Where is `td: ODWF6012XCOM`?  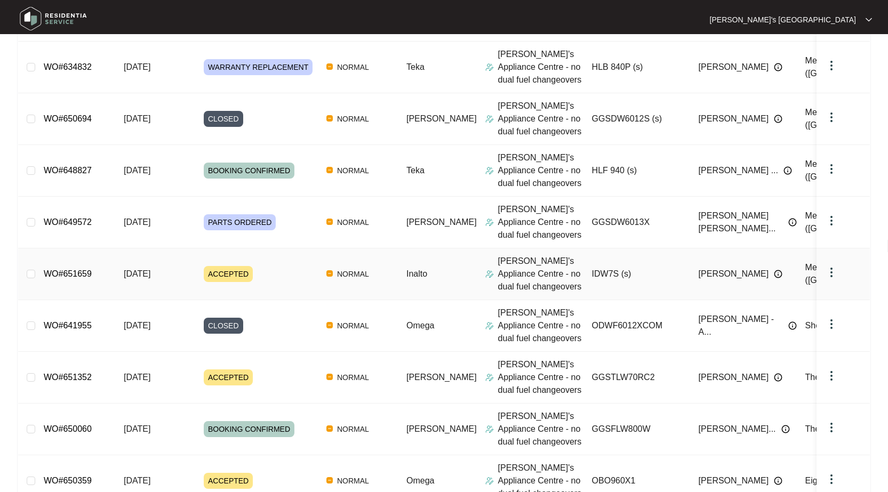
td: ODWF6012XCOM is located at coordinates (637, 326).